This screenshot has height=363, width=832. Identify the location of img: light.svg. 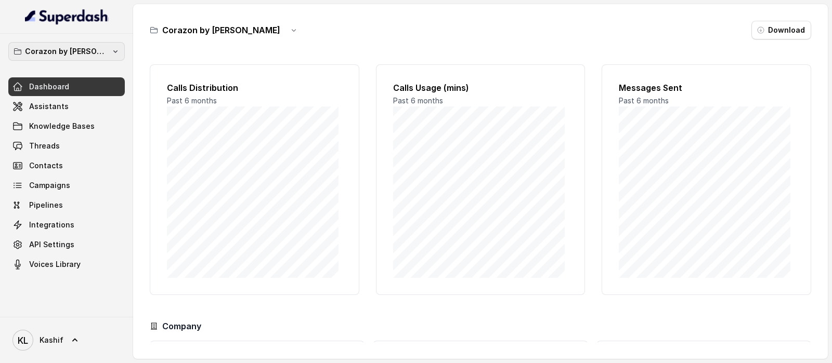
(67, 17).